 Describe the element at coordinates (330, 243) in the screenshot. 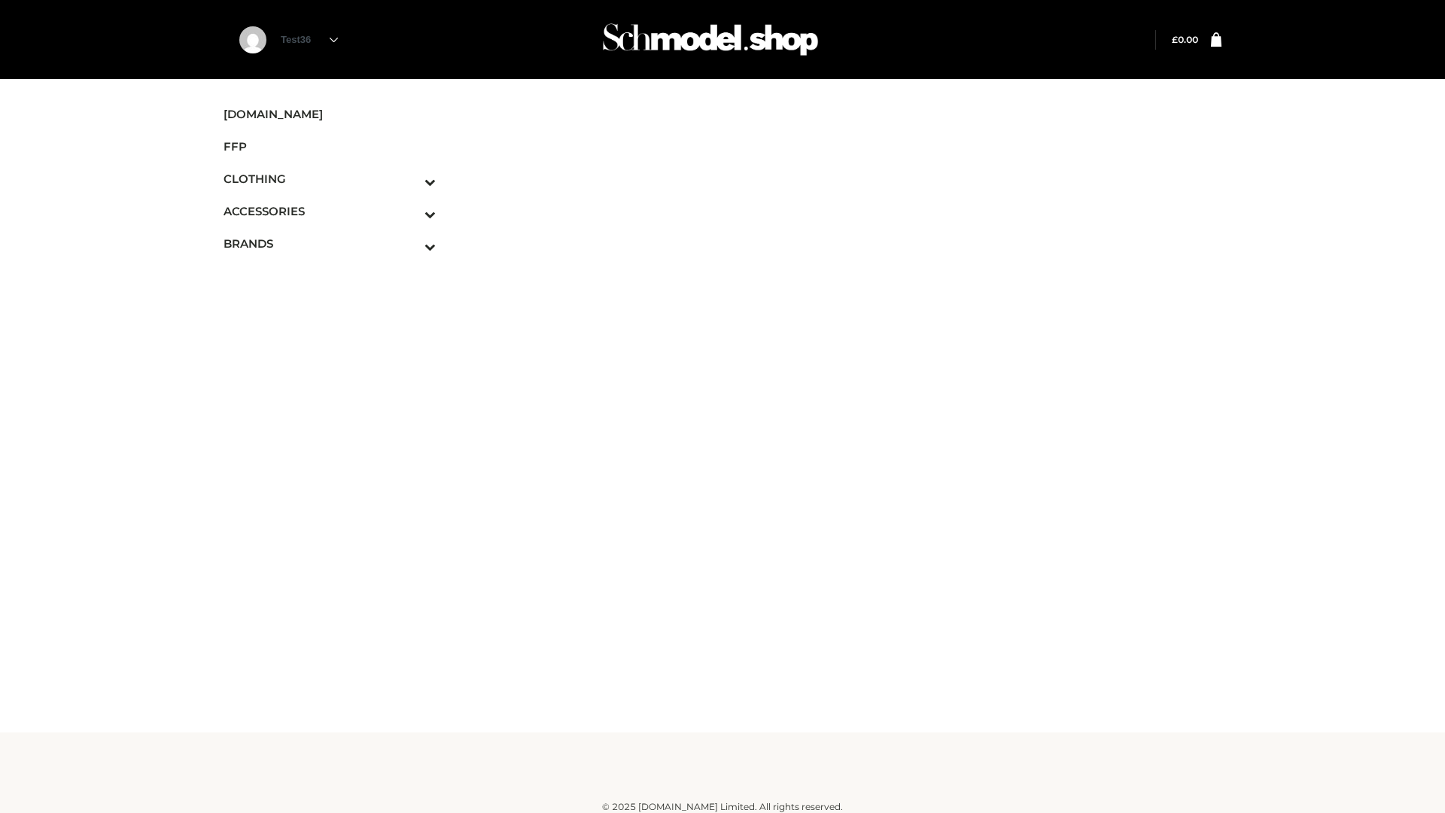

I see `span: BRANDS` at that location.